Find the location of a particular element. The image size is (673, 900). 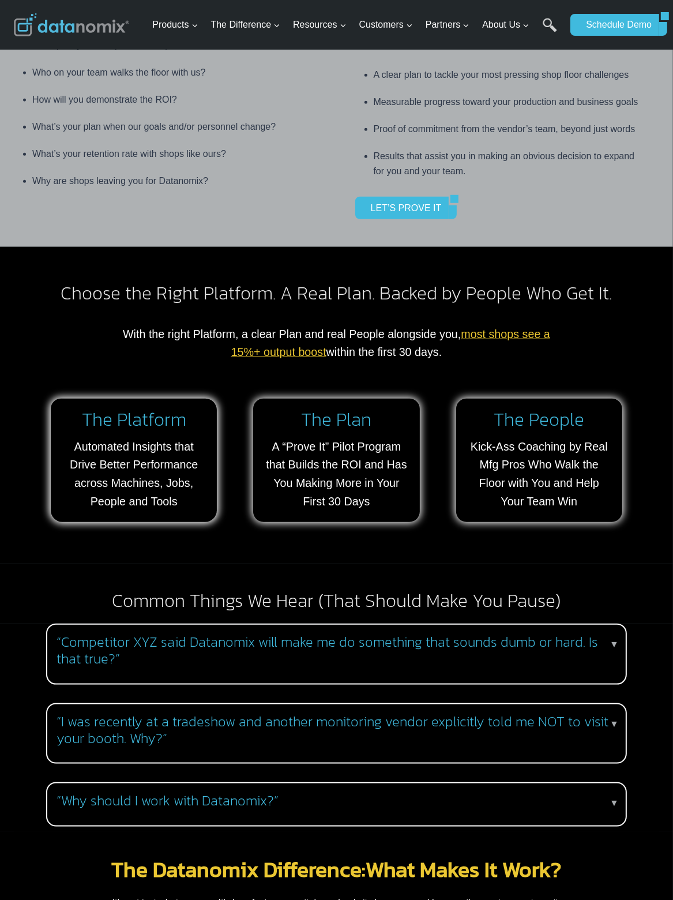

a: Search is located at coordinates (550, 31).